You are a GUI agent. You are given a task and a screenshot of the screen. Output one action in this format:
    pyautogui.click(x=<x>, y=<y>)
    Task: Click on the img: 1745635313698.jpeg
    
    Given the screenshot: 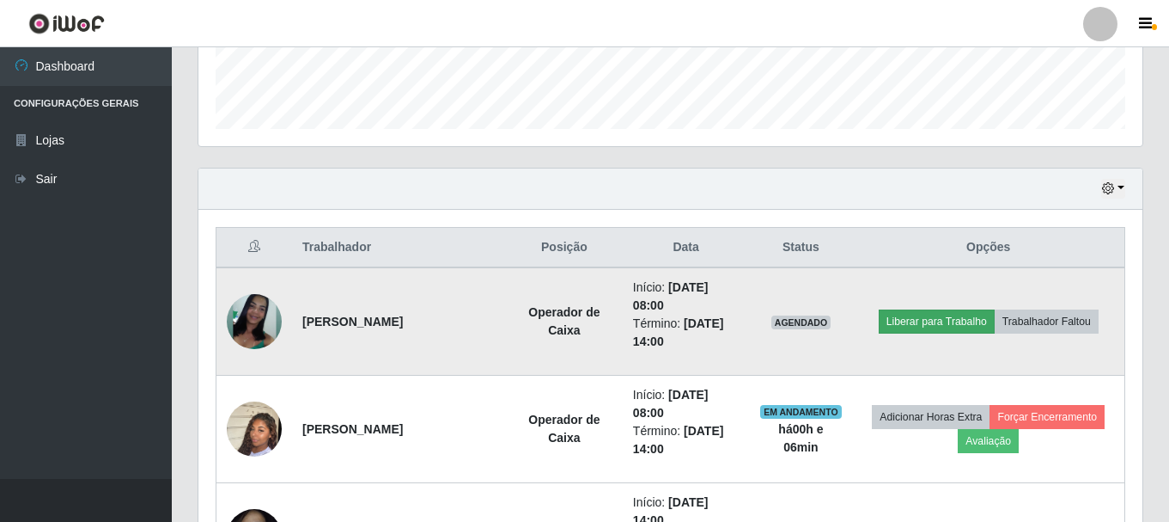 What is the action you would take?
    pyautogui.click(x=254, y=429)
    